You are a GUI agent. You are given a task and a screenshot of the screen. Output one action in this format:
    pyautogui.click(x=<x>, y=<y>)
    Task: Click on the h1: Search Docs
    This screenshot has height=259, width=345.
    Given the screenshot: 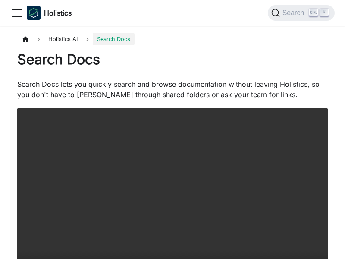 What is the action you would take?
    pyautogui.click(x=172, y=59)
    